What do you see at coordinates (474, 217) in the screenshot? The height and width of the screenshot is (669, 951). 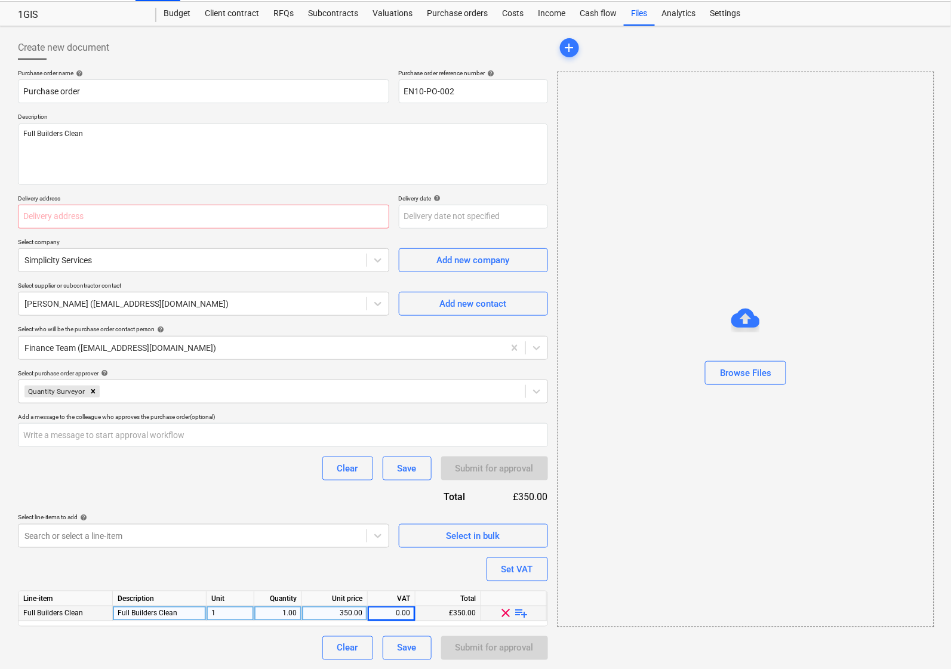 I see `input: Delivery date not specified` at bounding box center [474, 217].